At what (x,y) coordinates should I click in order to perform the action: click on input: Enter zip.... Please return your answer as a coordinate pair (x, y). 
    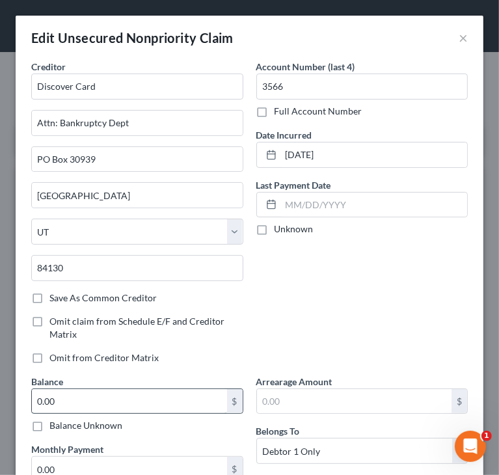
    Looking at the image, I should click on (137, 268).